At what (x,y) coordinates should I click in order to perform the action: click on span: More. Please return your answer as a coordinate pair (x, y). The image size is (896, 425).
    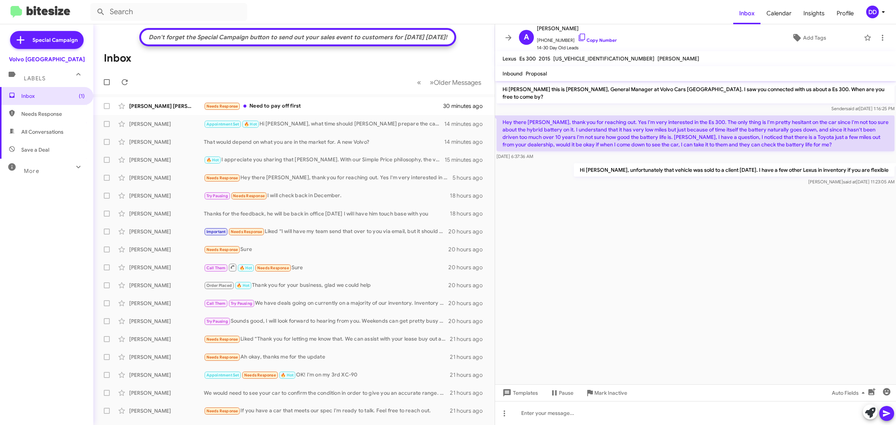
    Looking at the image, I should click on (31, 171).